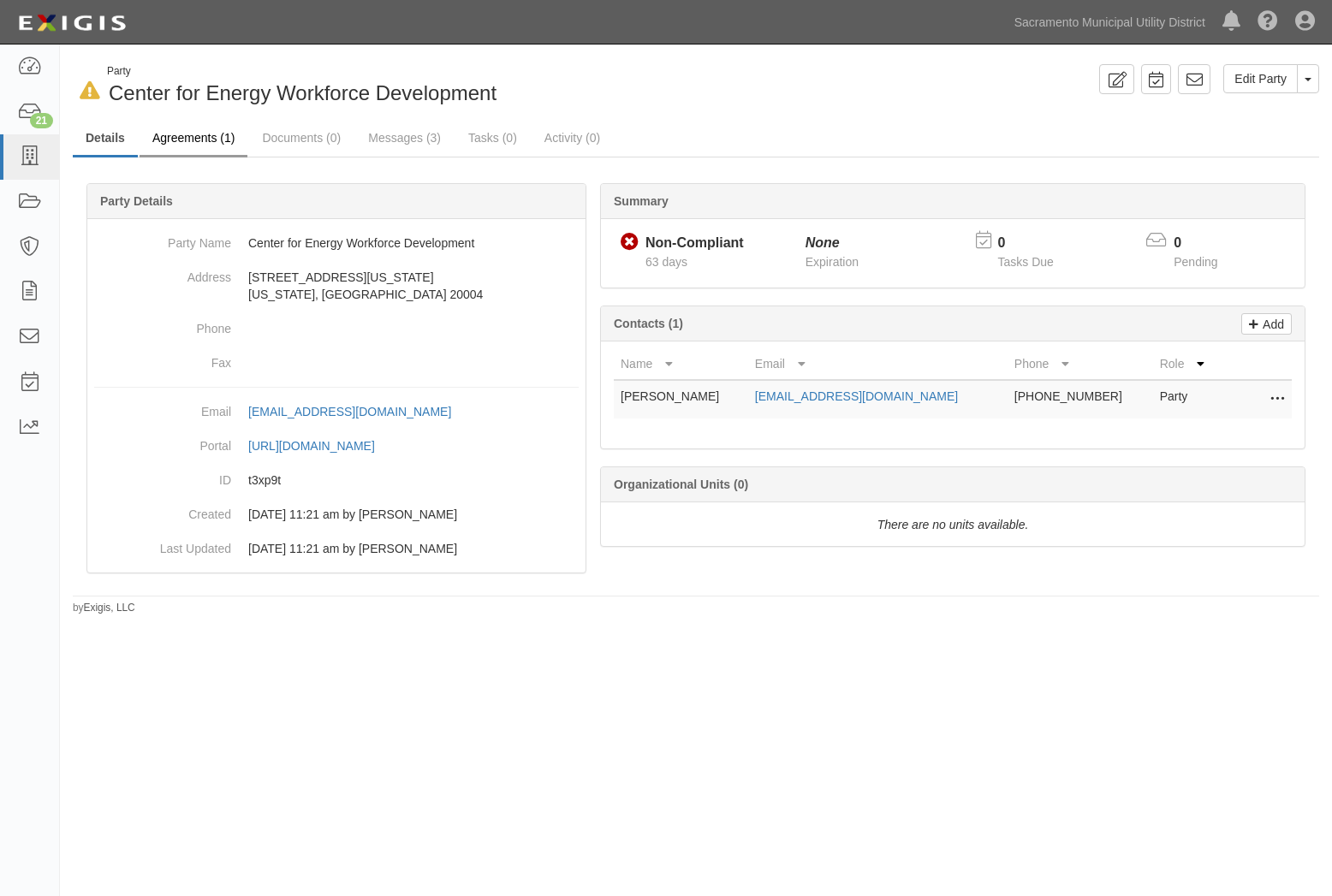  Describe the element at coordinates (377, 86) in the screenshot. I see `div: Center for Energy Workforce Development` at that location.